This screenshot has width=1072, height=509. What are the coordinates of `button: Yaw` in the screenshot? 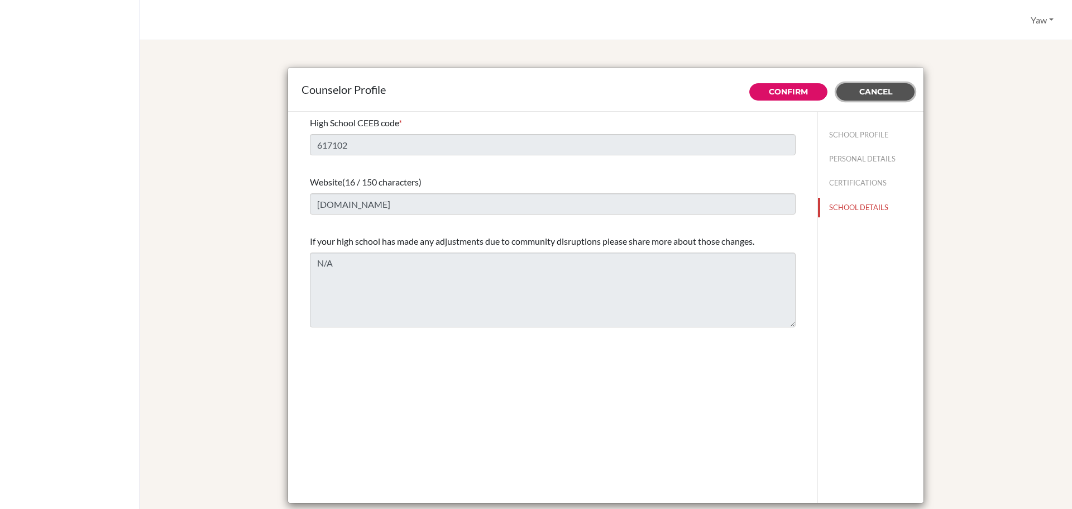 It's located at (1042, 20).